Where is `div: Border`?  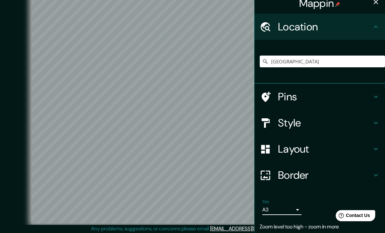
div: Border is located at coordinates (320, 175).